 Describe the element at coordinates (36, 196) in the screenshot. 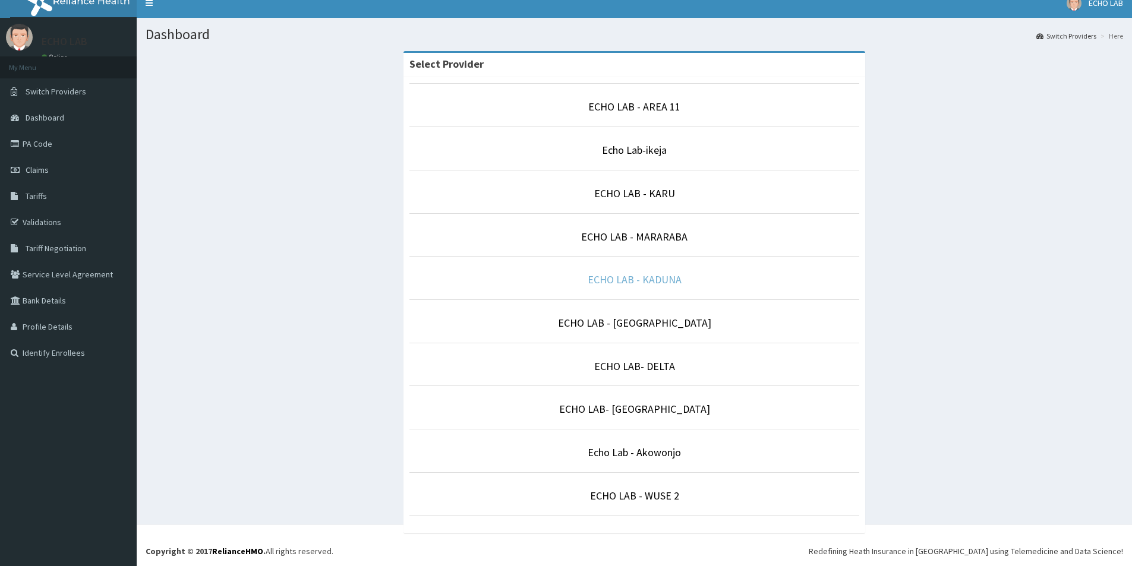

I see `span: Tariffs` at that location.